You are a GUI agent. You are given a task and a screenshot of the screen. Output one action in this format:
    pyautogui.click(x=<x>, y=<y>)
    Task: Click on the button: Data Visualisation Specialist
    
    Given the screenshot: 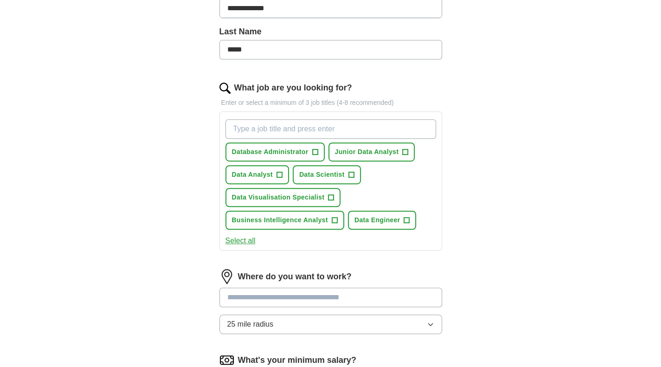 What is the action you would take?
    pyautogui.click(x=283, y=197)
    